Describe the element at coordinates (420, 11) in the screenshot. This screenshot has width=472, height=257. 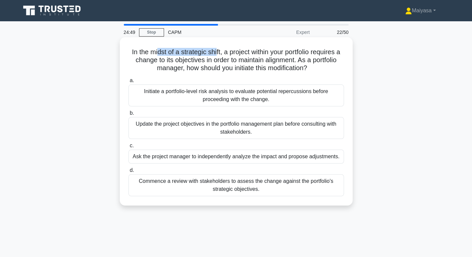
I see `a: Maiyasa` at that location.